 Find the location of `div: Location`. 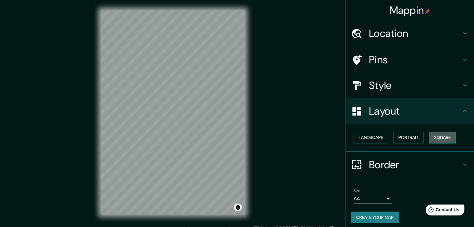

div: Location is located at coordinates (410, 33).